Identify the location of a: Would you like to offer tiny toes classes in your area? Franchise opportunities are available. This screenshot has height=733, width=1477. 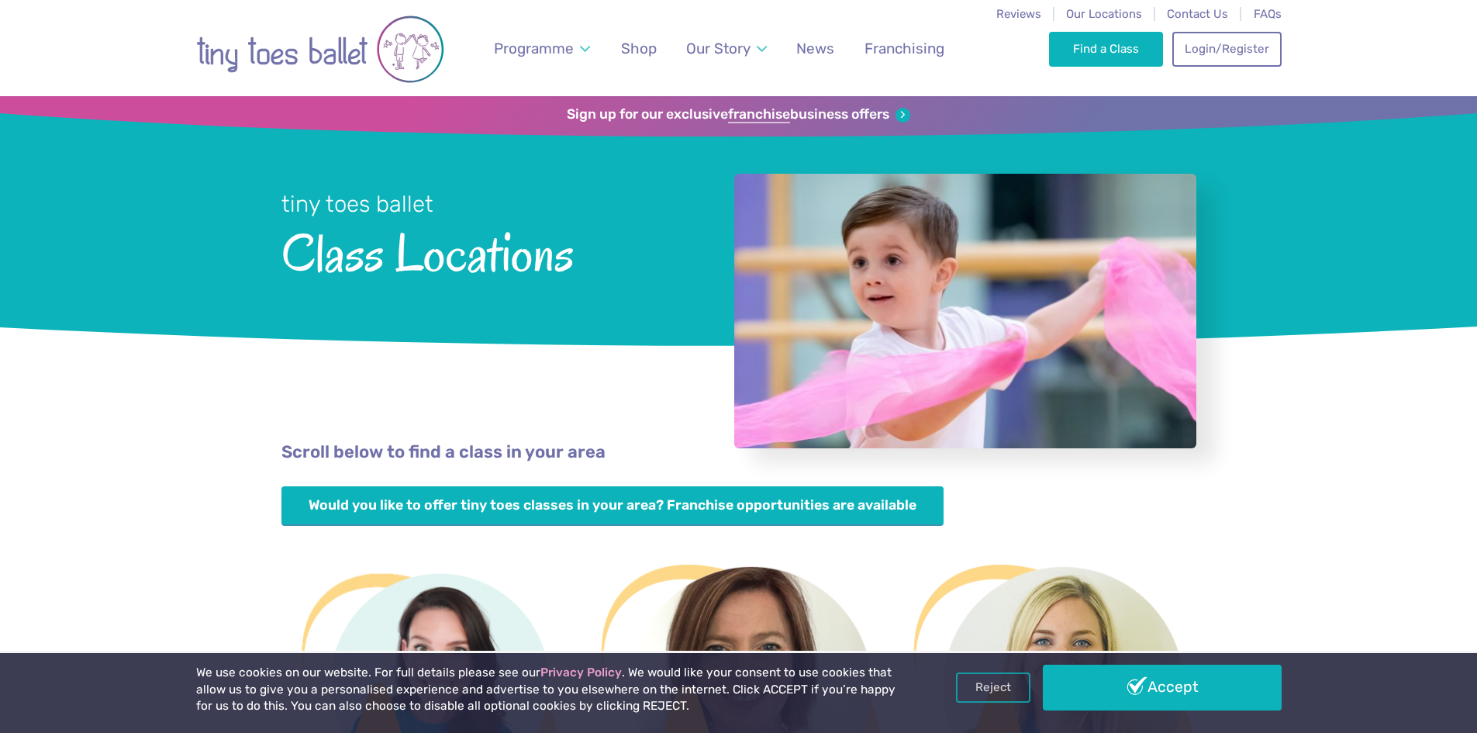
(612, 505).